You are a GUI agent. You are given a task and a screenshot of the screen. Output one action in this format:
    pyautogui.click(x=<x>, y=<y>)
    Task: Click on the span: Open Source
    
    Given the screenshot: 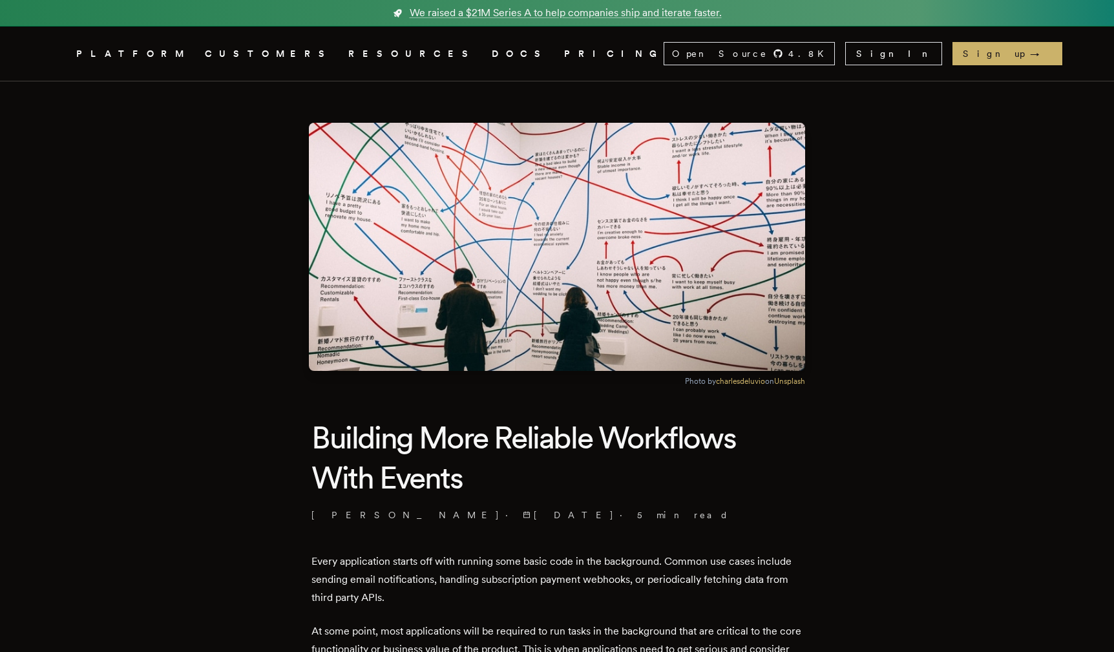 What is the action you would take?
    pyautogui.click(x=720, y=54)
    